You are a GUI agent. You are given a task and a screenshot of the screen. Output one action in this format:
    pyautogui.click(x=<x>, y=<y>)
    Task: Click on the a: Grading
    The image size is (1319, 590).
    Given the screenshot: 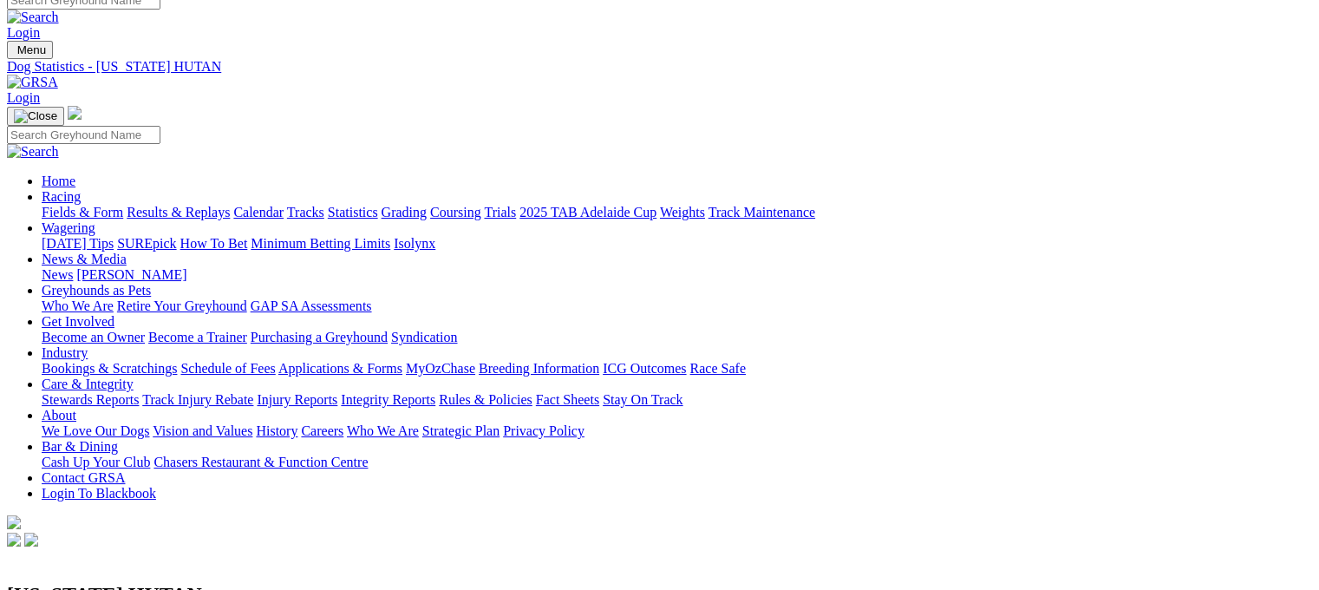 What is the action you would take?
    pyautogui.click(x=404, y=212)
    